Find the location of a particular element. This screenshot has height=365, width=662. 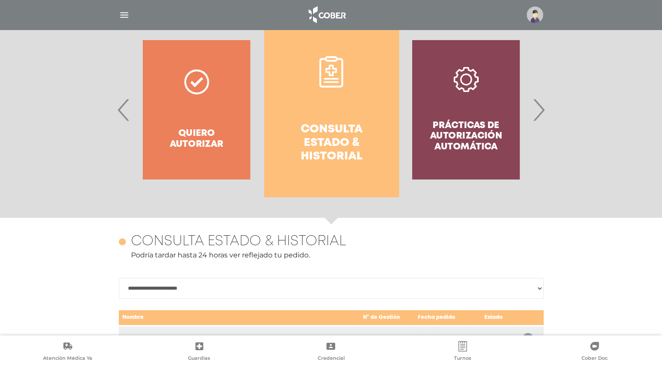

span: Cober Doc is located at coordinates (595, 359).